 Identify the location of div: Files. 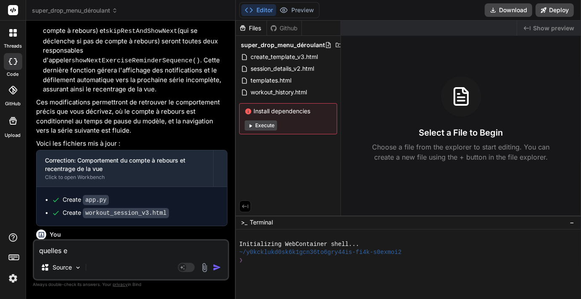
(251, 28).